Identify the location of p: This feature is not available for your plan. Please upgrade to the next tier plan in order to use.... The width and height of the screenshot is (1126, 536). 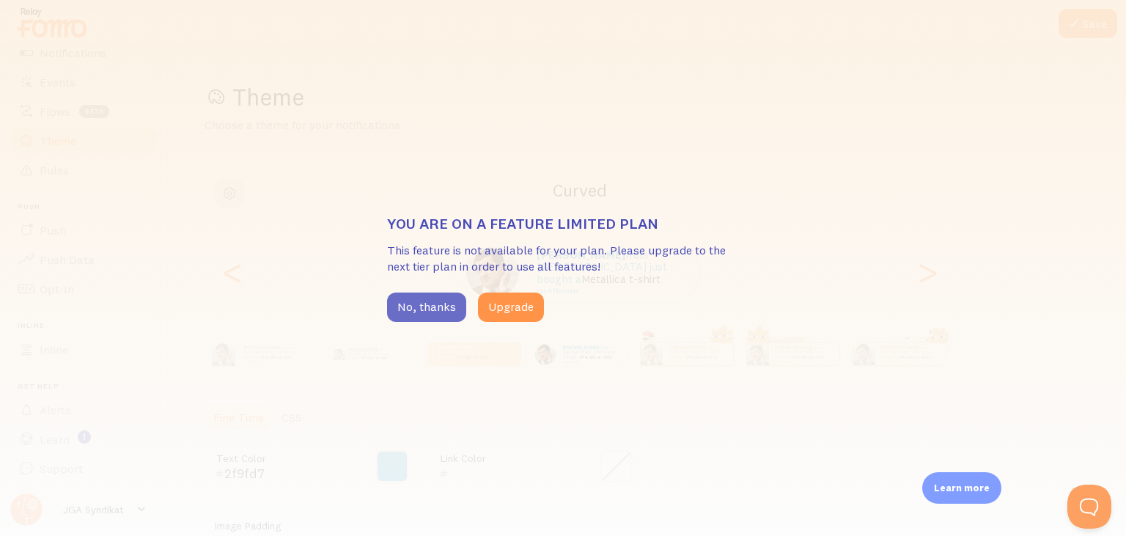
(563, 259).